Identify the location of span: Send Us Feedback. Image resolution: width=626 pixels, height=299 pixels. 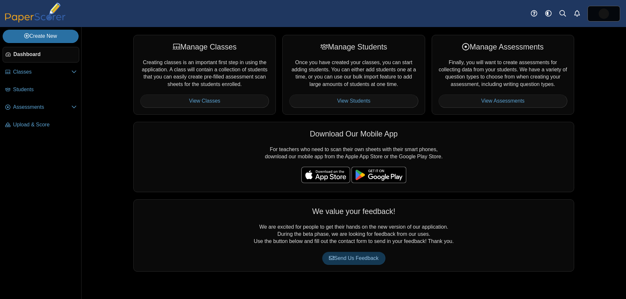
(354, 258).